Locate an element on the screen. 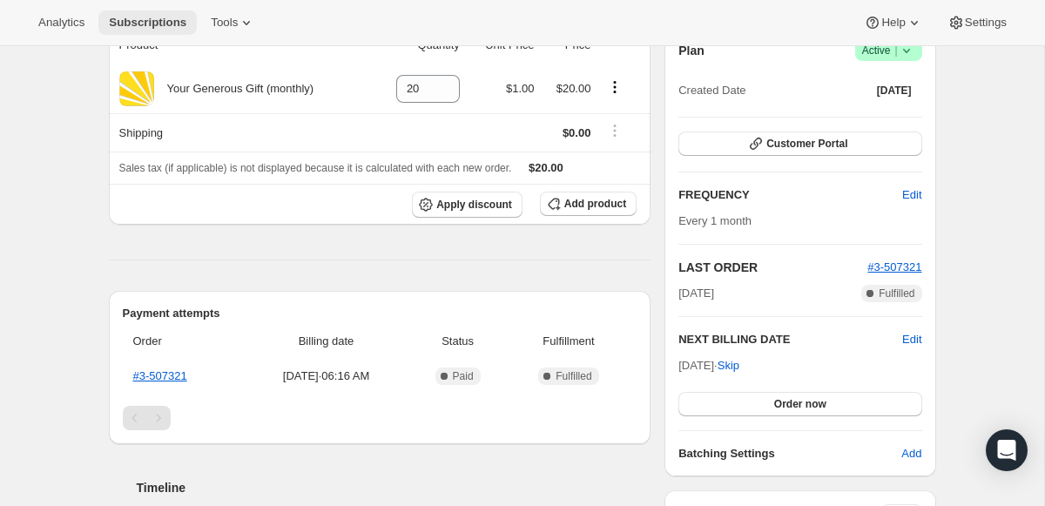 The height and width of the screenshot is (506, 1045). span: Sales tax (if applicable) is not displayed because it is calculated with each new order. is located at coordinates (315, 168).